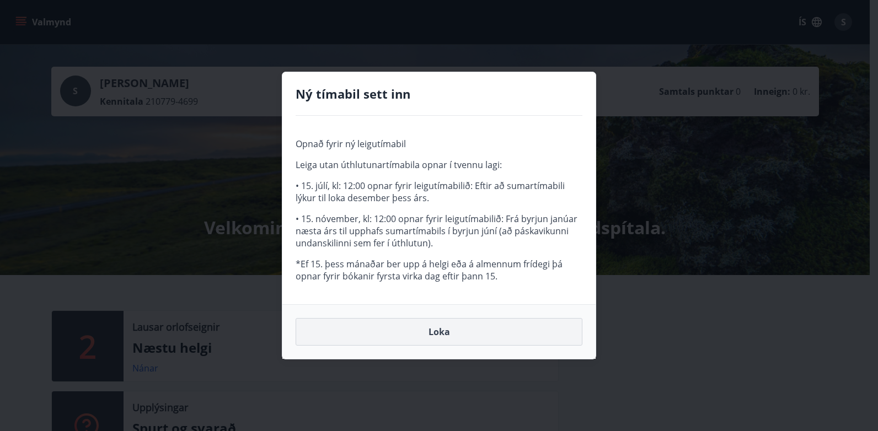 The width and height of the screenshot is (878, 431). Describe the element at coordinates (439, 270) in the screenshot. I see `p: *Ef 15. þess mánaðar ber upp á helgi eða á almennum frídegi þá opnar fyrir bókanir fyrsta virka d...` at that location.